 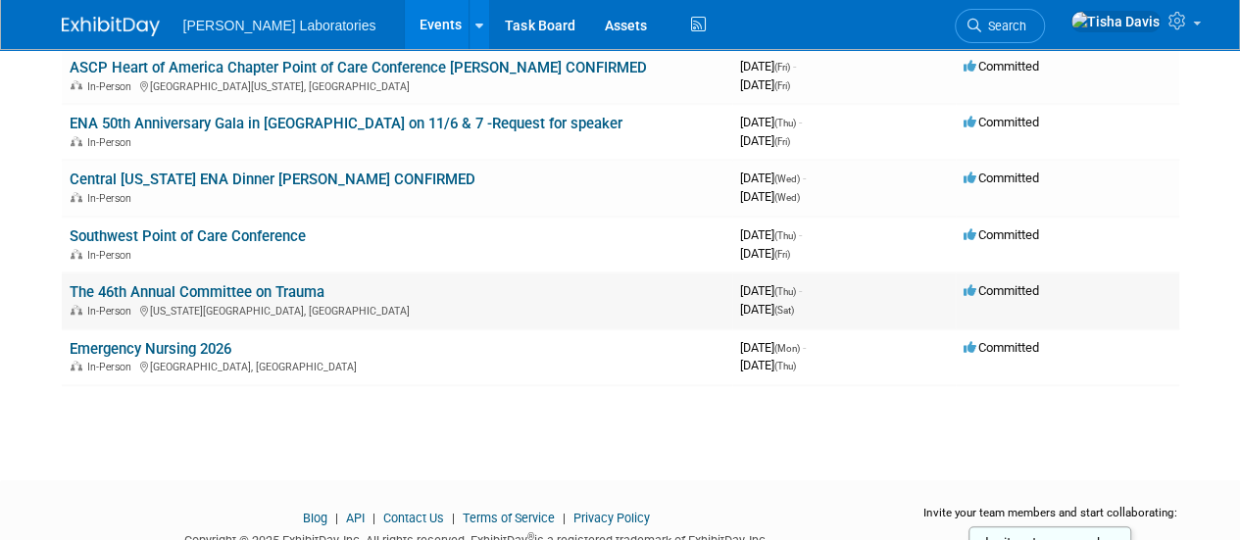 What do you see at coordinates (111, 26) in the screenshot?
I see `img: ExhibitDay` at bounding box center [111, 26].